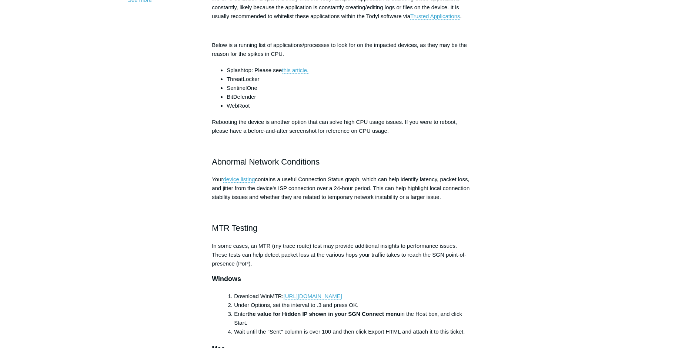  Describe the element at coordinates (343, 50) in the screenshot. I see `p: Below is a running list of applications/processes to look for on the impacted devices, as they ma...` at that location.